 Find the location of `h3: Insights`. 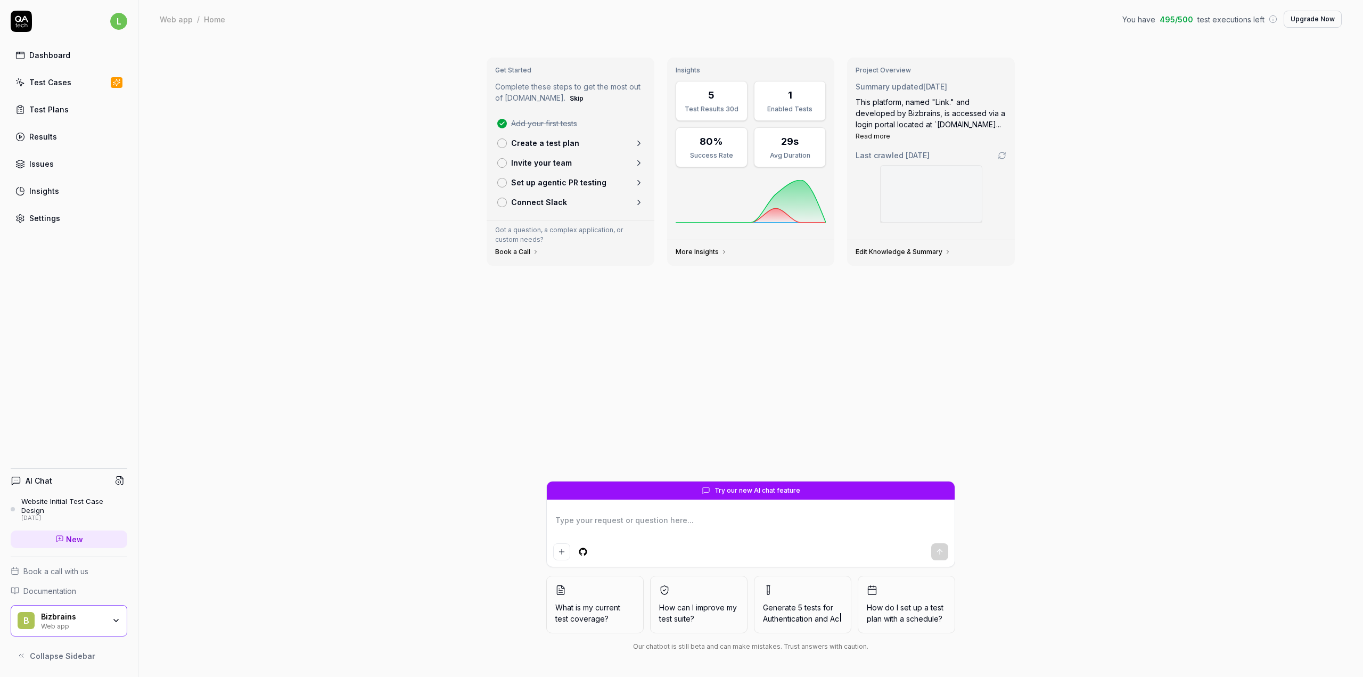

h3: Insights is located at coordinates (751, 70).